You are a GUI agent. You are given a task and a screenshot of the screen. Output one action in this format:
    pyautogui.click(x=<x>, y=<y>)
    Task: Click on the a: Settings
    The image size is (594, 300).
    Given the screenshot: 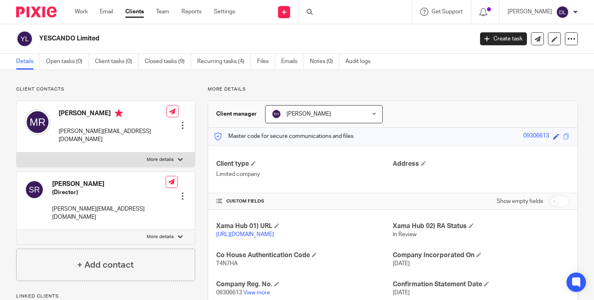 What is the action you would take?
    pyautogui.click(x=224, y=12)
    